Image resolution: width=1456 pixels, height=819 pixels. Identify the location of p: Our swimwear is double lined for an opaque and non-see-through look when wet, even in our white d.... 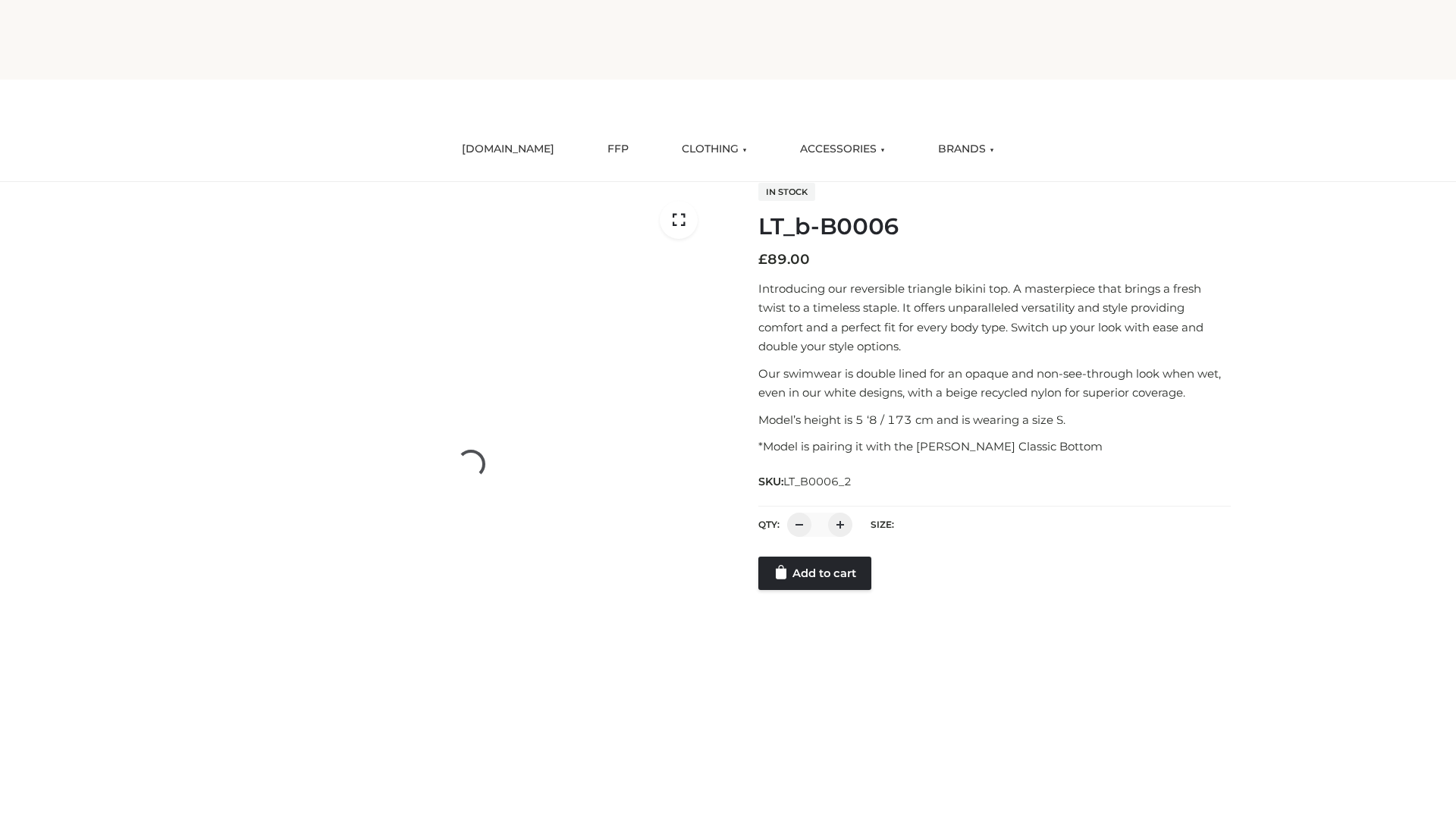
(994, 383).